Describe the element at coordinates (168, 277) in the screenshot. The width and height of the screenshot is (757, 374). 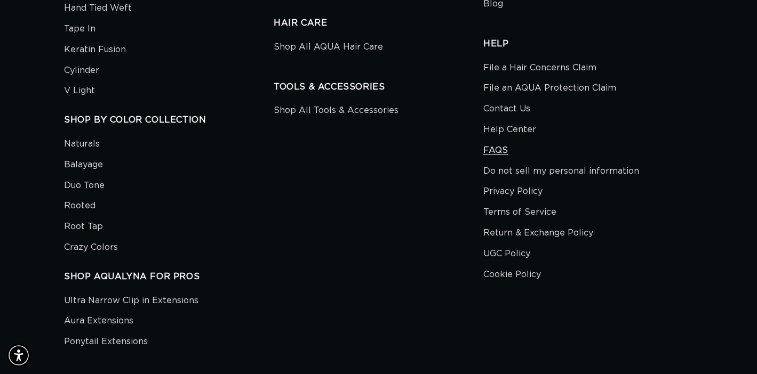
I see `h2: SHOP AQUALYNA FOR PROS` at that location.